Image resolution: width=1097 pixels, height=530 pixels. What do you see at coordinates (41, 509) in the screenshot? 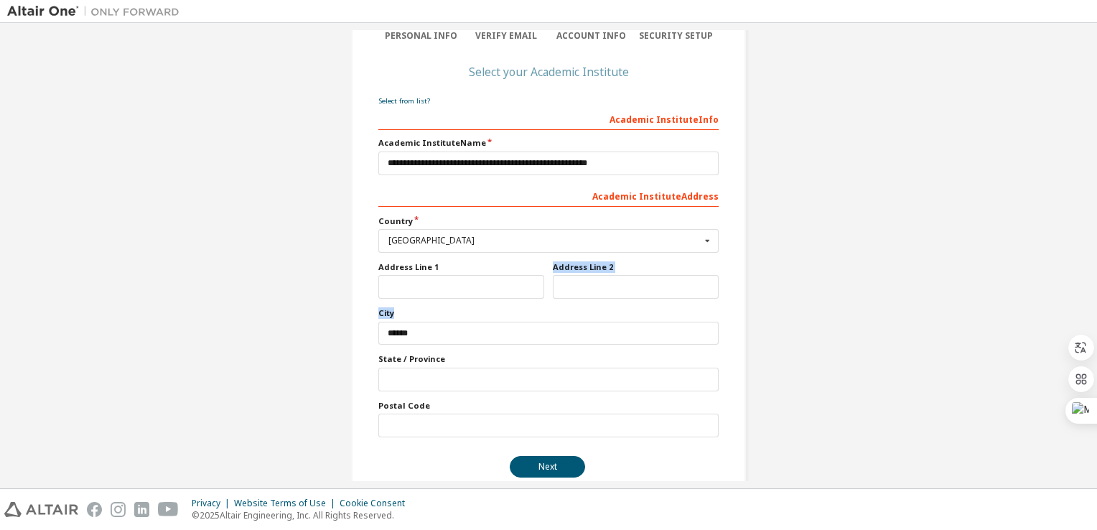
I see `img: altair_logo.svg` at bounding box center [41, 509].